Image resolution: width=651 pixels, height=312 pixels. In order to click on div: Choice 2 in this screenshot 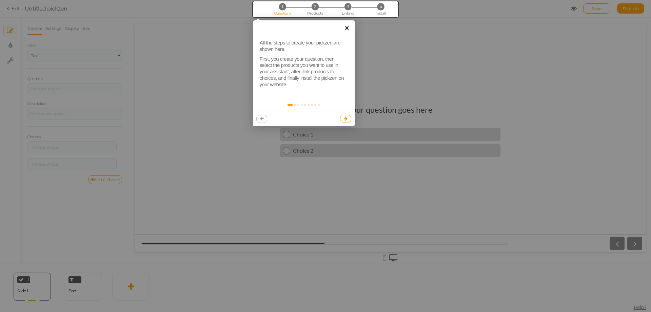, I will do `click(260, 127)`.